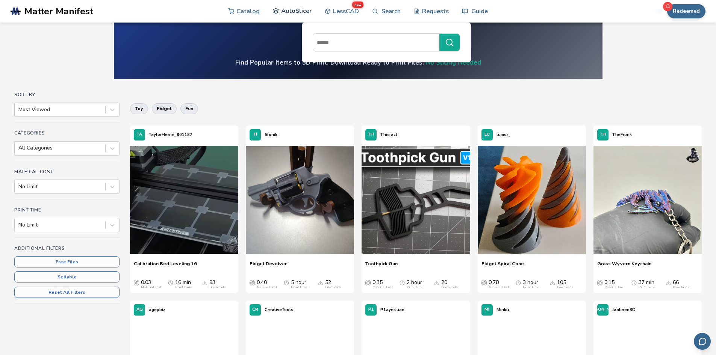 This screenshot has height=355, width=716. What do you see at coordinates (565, 284) in the screenshot?
I see `div: 105` at bounding box center [565, 284].